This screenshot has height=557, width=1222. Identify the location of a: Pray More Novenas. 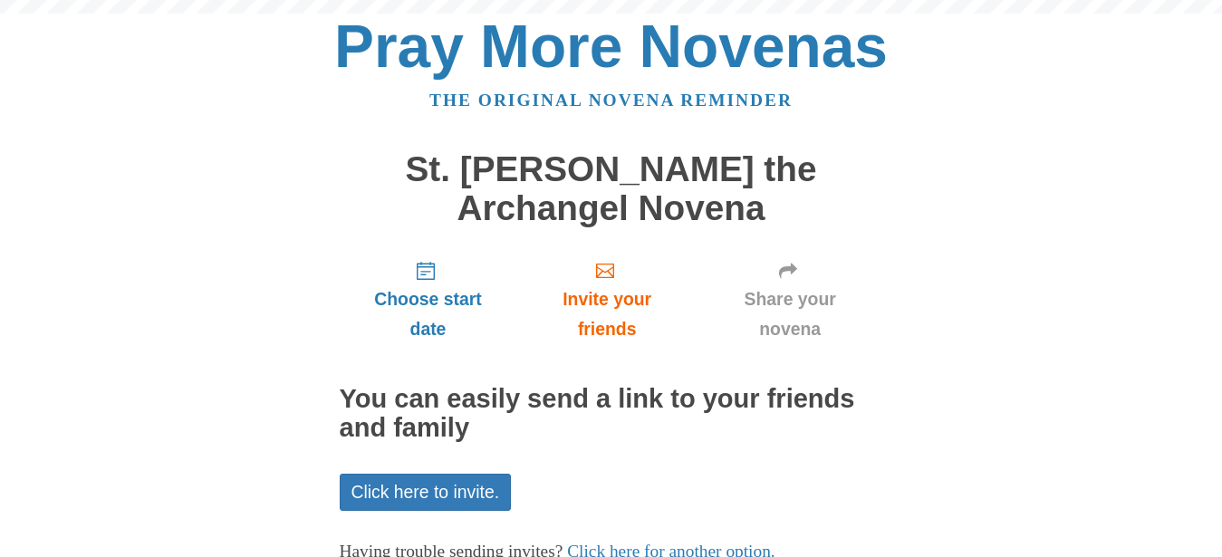
(611, 46).